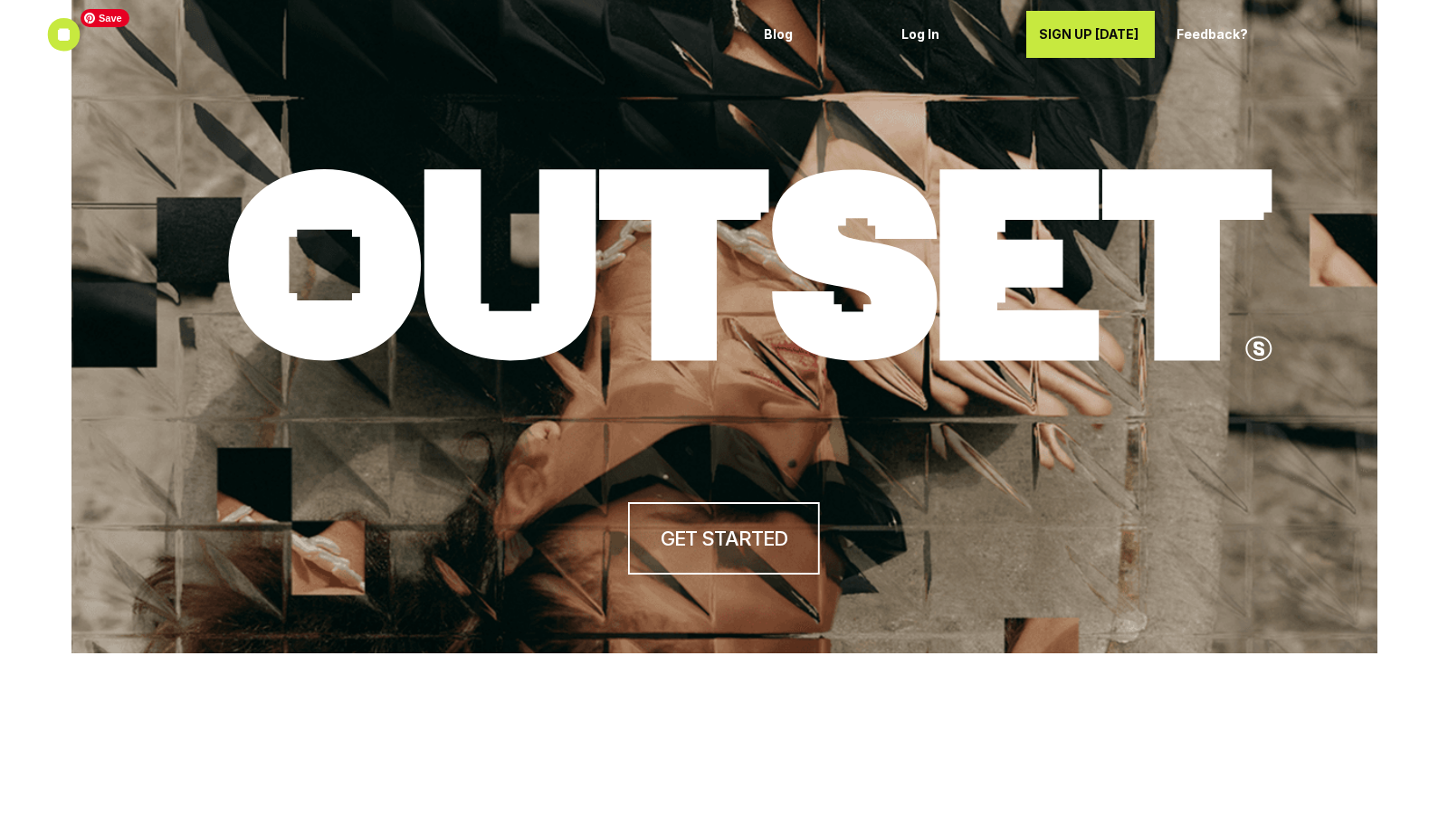 Image resolution: width=1448 pixels, height=827 pixels. Describe the element at coordinates (1228, 34) in the screenshot. I see `p: Feedback?` at that location.